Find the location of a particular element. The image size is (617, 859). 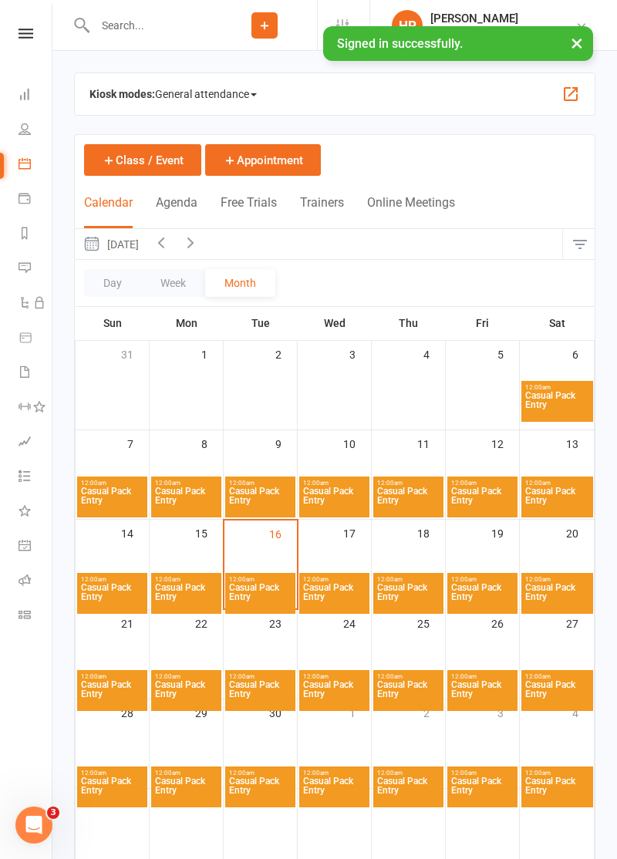

div: 11 is located at coordinates (431, 443).